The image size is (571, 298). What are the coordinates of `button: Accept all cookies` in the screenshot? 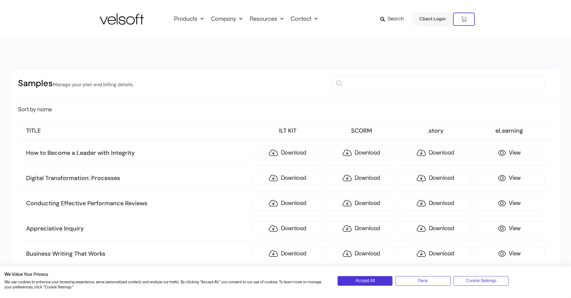 It's located at (365, 281).